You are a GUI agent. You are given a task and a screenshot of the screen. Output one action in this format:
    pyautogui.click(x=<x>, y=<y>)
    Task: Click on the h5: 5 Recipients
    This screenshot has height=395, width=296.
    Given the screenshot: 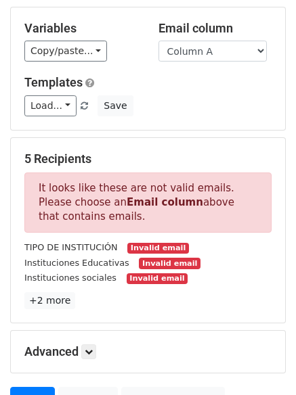 What is the action you would take?
    pyautogui.click(x=148, y=159)
    